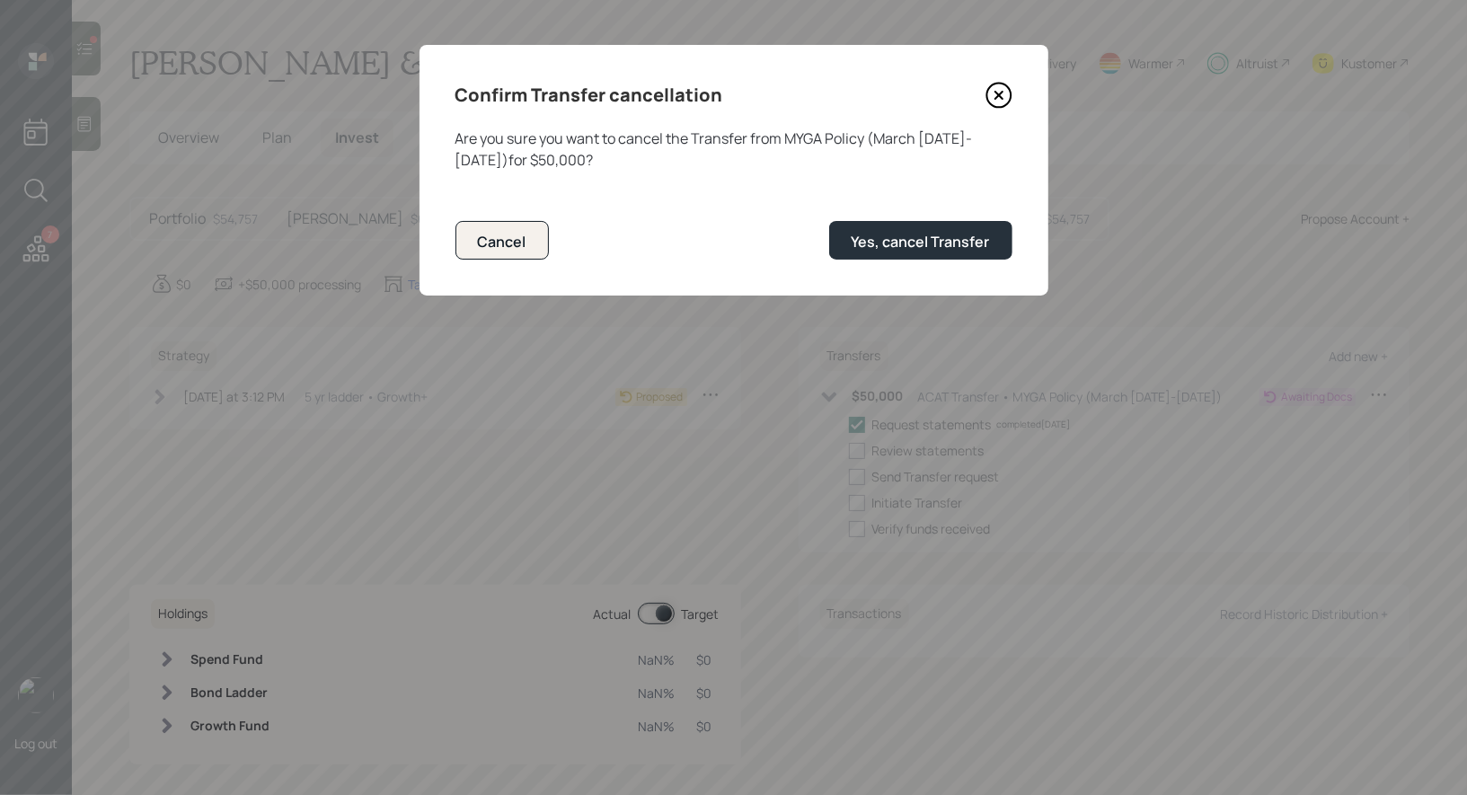 This screenshot has width=1467, height=795. Describe the element at coordinates (921, 242) in the screenshot. I see `div: Yes, cancel Transfer` at that location.